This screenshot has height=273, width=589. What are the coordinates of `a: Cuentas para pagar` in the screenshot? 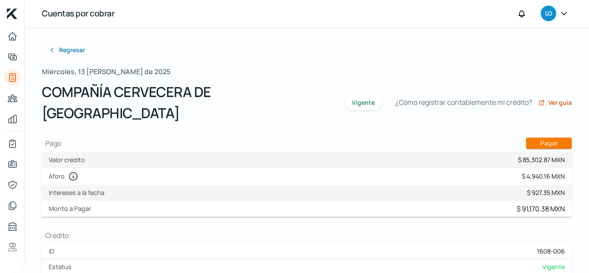 It's located at (13, 98).